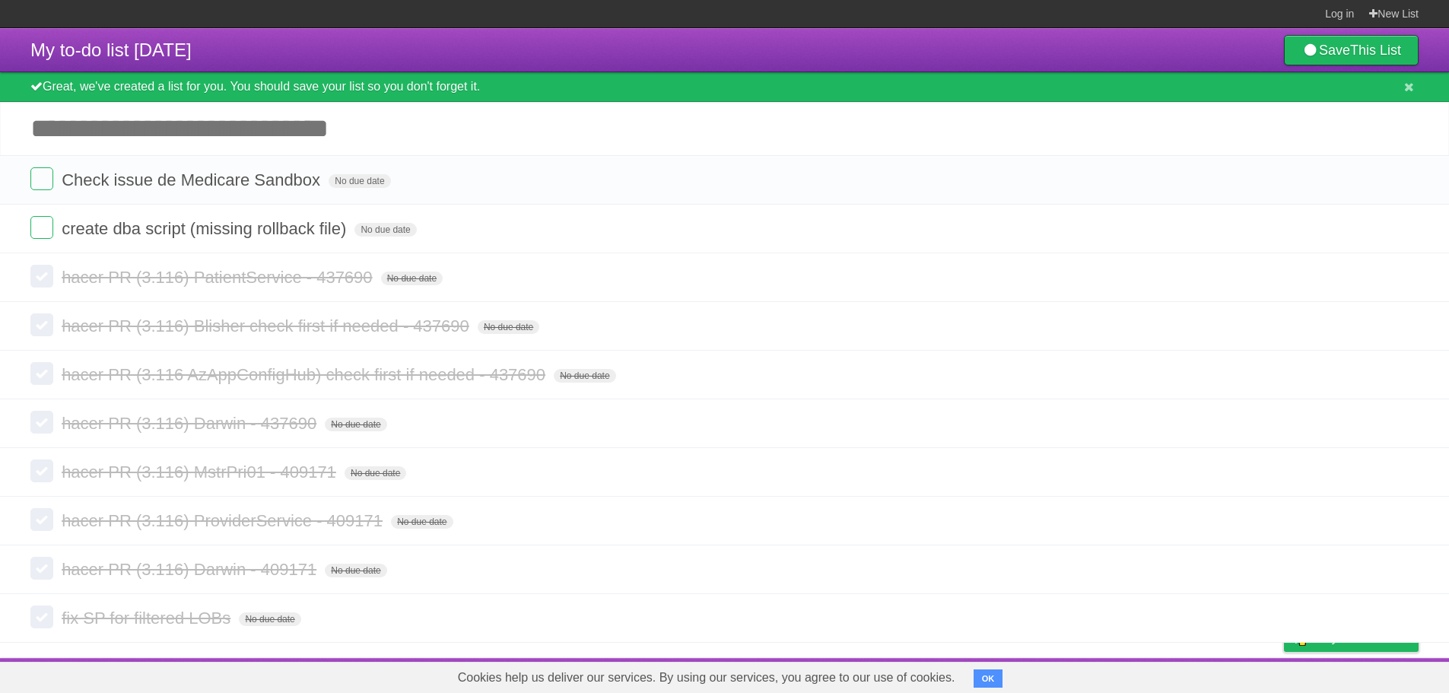  I want to click on span: hacer PR (3.116) MstrPri01 - 409171, so click(201, 471).